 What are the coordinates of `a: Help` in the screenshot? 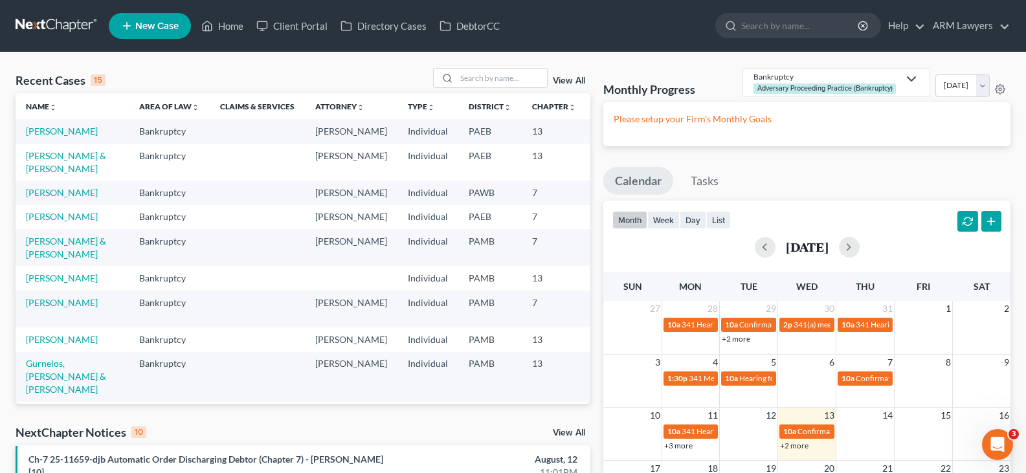 It's located at (903, 26).